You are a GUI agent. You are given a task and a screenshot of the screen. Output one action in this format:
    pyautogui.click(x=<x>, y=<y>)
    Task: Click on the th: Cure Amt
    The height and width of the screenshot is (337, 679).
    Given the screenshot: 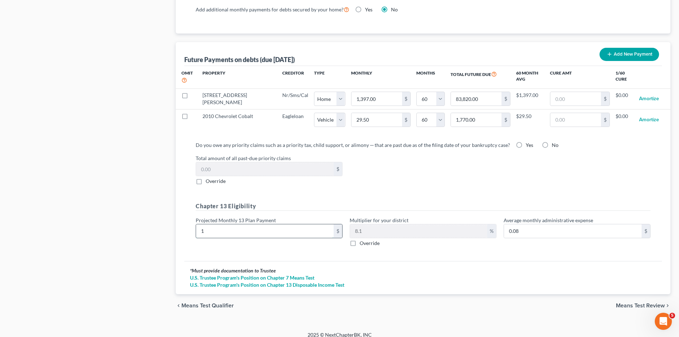 What is the action you would take?
    pyautogui.click(x=580, y=77)
    